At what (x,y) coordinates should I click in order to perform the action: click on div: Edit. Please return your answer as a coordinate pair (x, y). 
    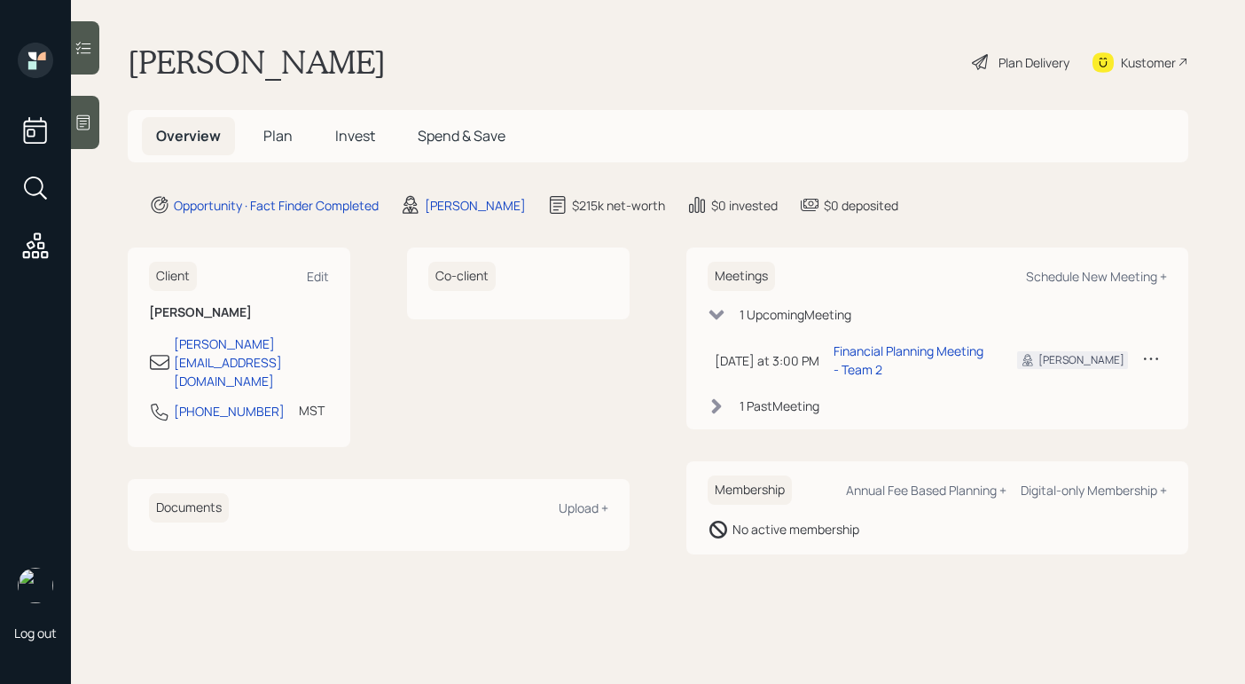
    Looking at the image, I should click on (317, 276).